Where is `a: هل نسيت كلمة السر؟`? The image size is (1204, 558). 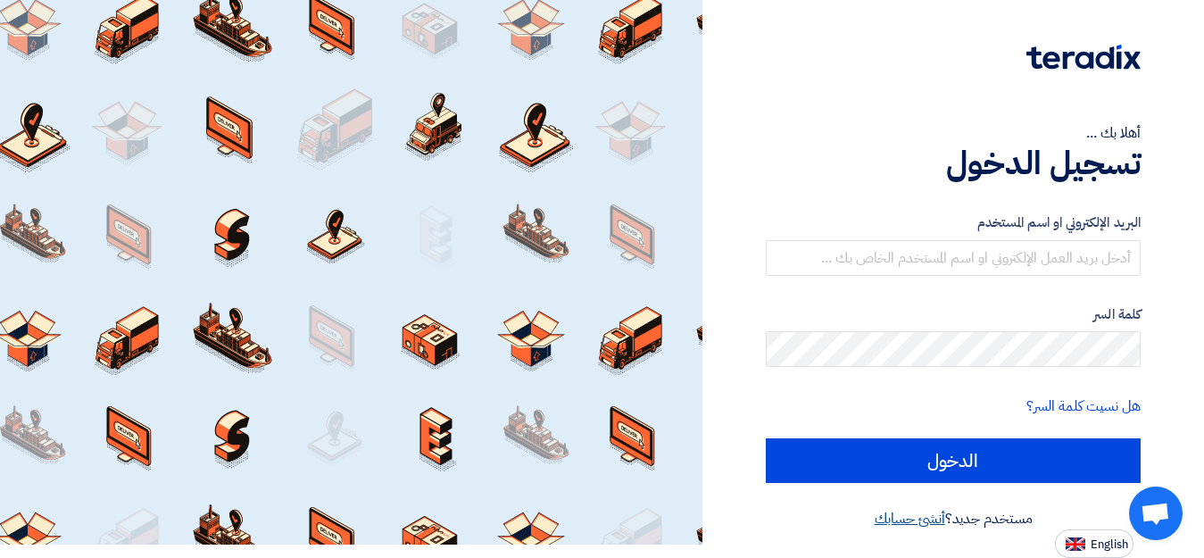
a: هل نسيت كلمة السر؟ is located at coordinates (1083, 406).